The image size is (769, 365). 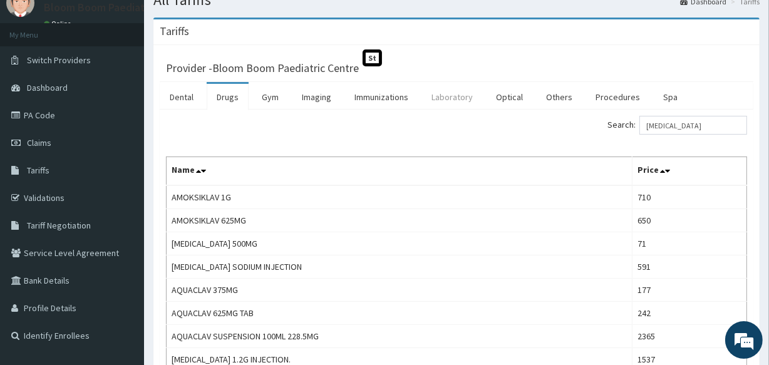 I want to click on td: 591, so click(x=689, y=267).